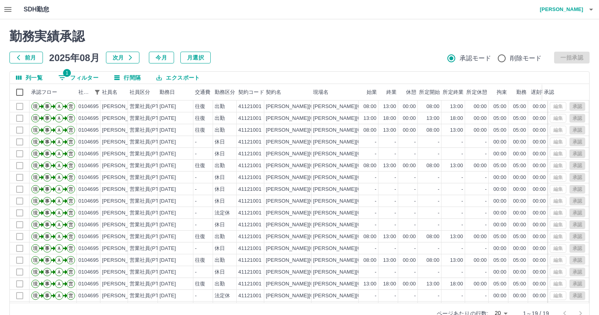 This screenshot has height=315, width=599. Describe the element at coordinates (225, 92) in the screenshot. I see `div: 勤務区分` at that location.